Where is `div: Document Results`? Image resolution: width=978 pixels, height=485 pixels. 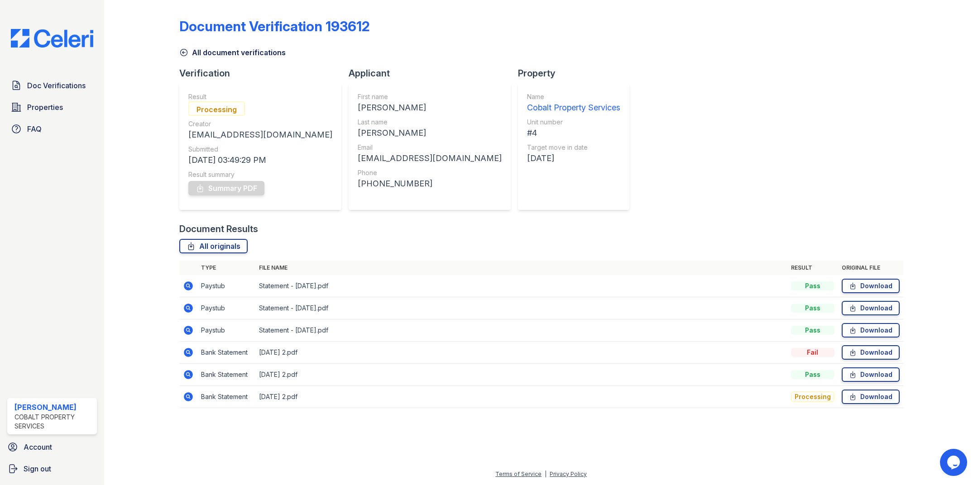
div: Document Results is located at coordinates (219, 229).